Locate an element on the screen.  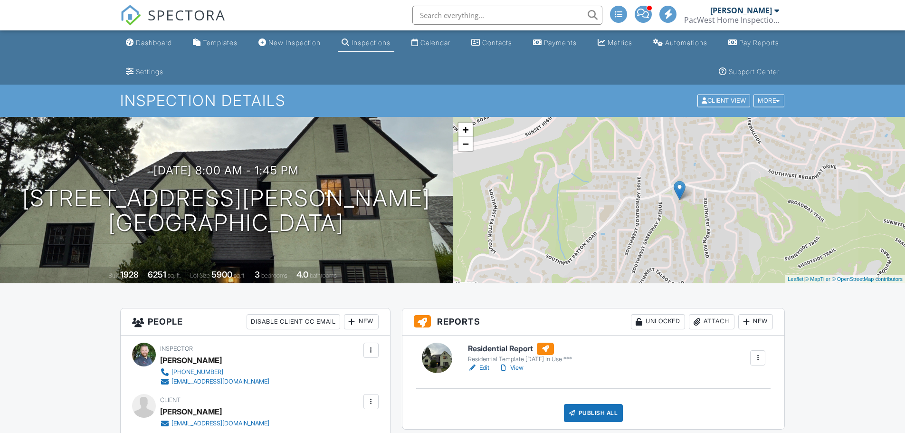
span: sq.ft. is located at coordinates (239, 275).